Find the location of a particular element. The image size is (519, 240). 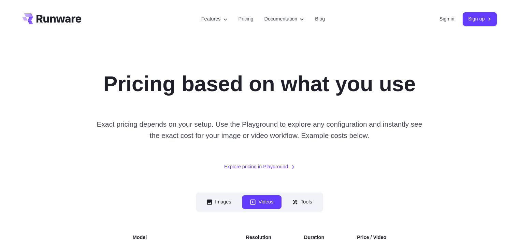

button: Videos is located at coordinates (262, 202).